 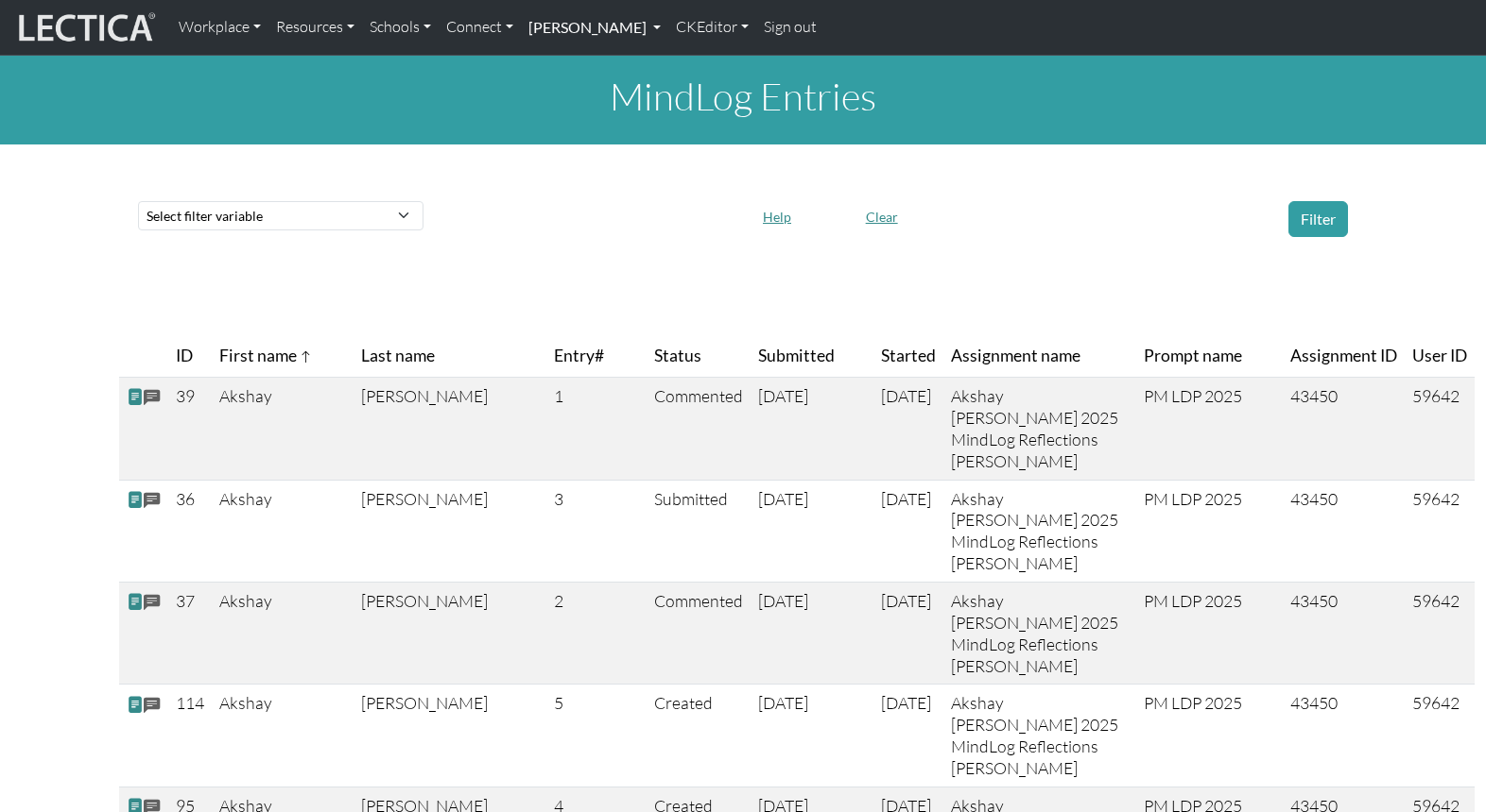 What do you see at coordinates (1015, 357) in the screenshot?
I see `span: Assignment name` at bounding box center [1015, 357].